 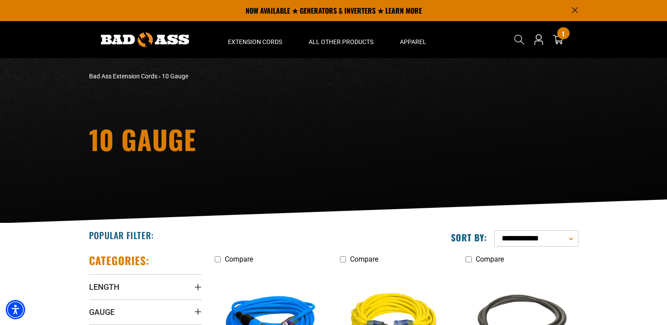 I want to click on img: Bad Ass Extension Cords, so click(x=145, y=40).